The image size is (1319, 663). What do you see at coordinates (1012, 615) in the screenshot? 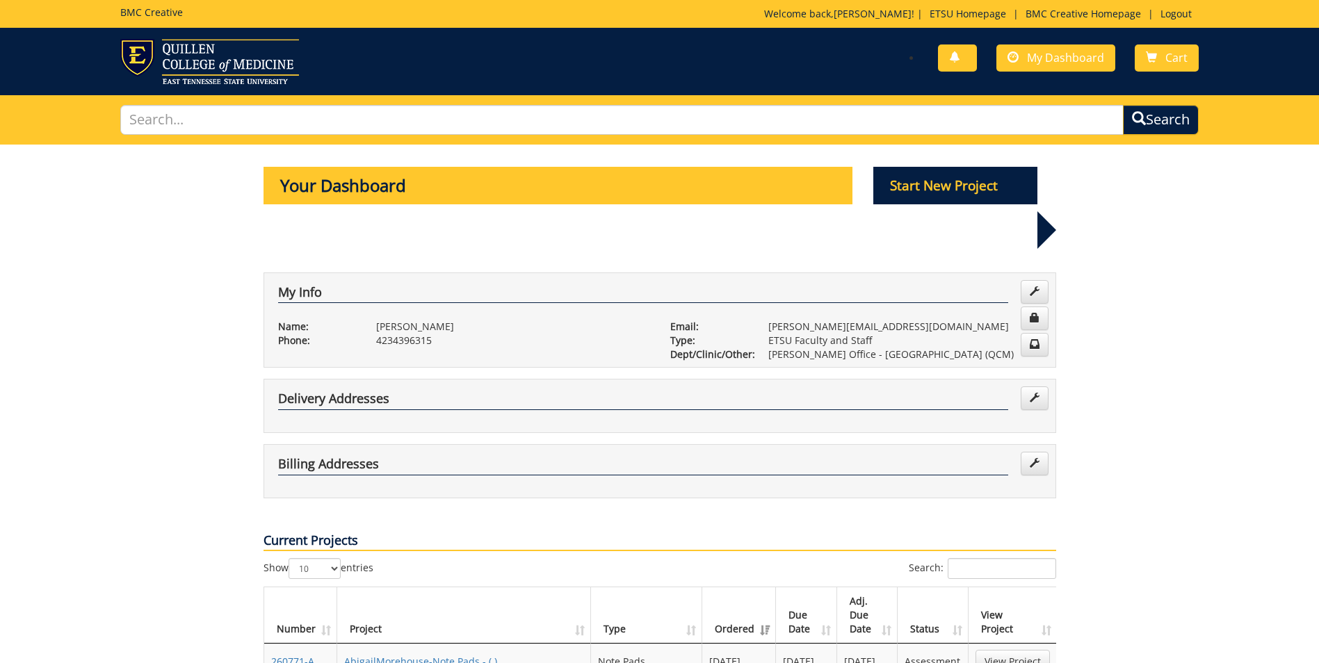
I see `th: View Project: activate to sort column ascending` at bounding box center [1012, 615].